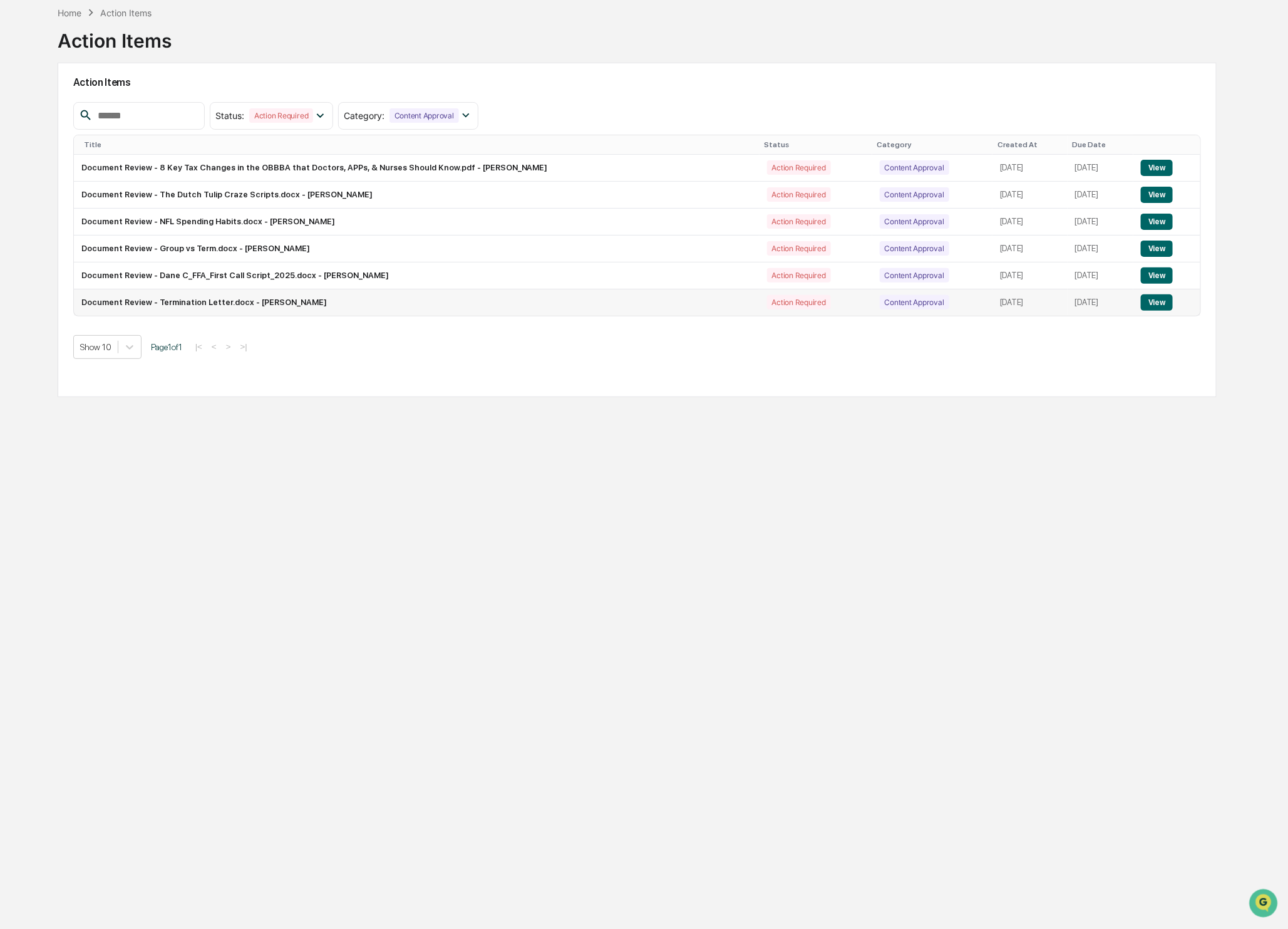  What do you see at coordinates (53, 164) in the screenshot?
I see `span: Preclearance` at bounding box center [53, 164].